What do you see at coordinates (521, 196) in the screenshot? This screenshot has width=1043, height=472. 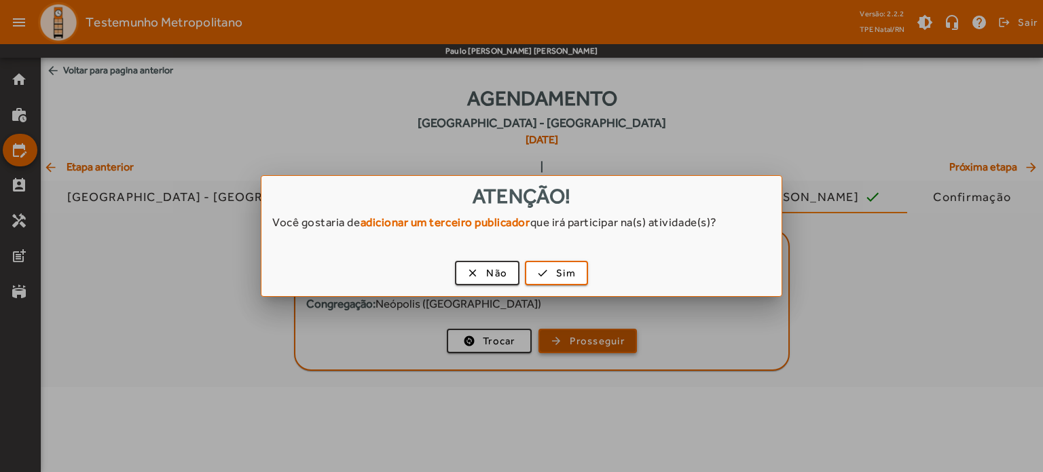 I see `span: Atenção!` at bounding box center [521, 196].